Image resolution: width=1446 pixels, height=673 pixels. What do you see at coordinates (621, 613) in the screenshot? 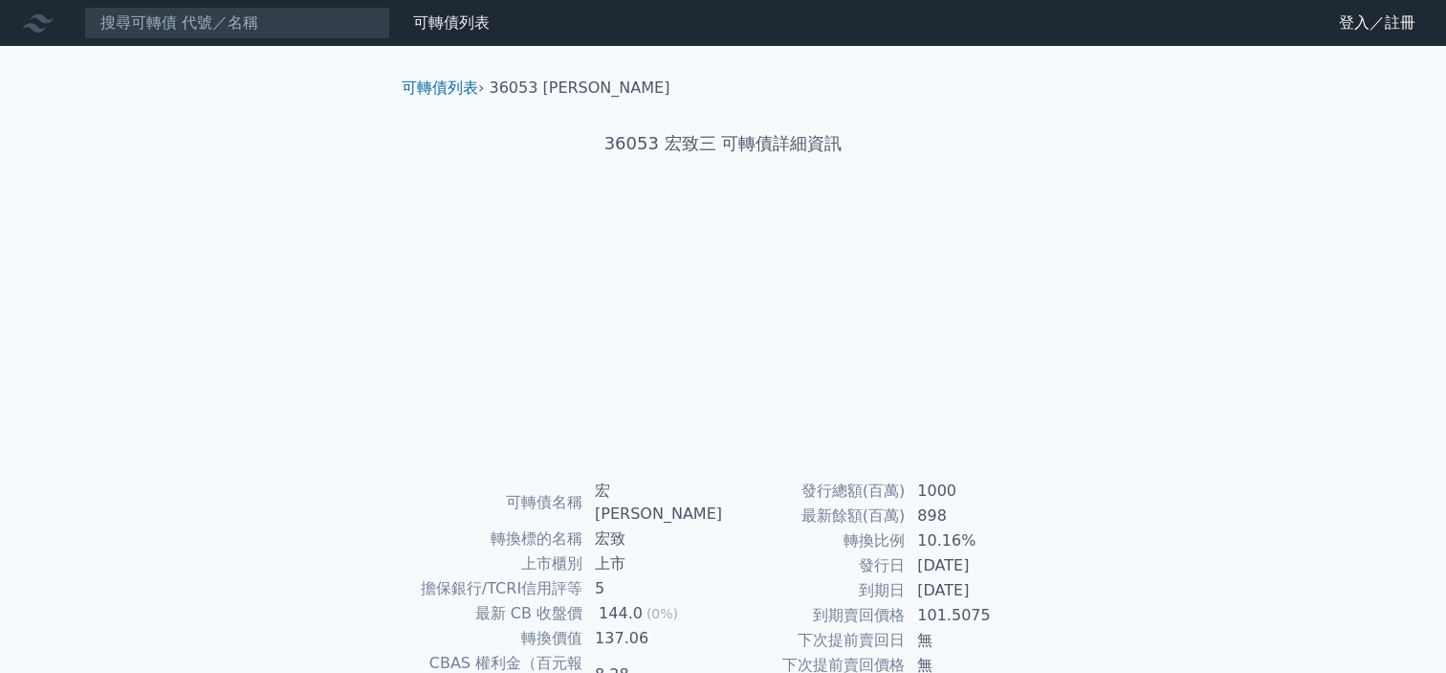
I see `div: 144.0` at bounding box center [621, 613].